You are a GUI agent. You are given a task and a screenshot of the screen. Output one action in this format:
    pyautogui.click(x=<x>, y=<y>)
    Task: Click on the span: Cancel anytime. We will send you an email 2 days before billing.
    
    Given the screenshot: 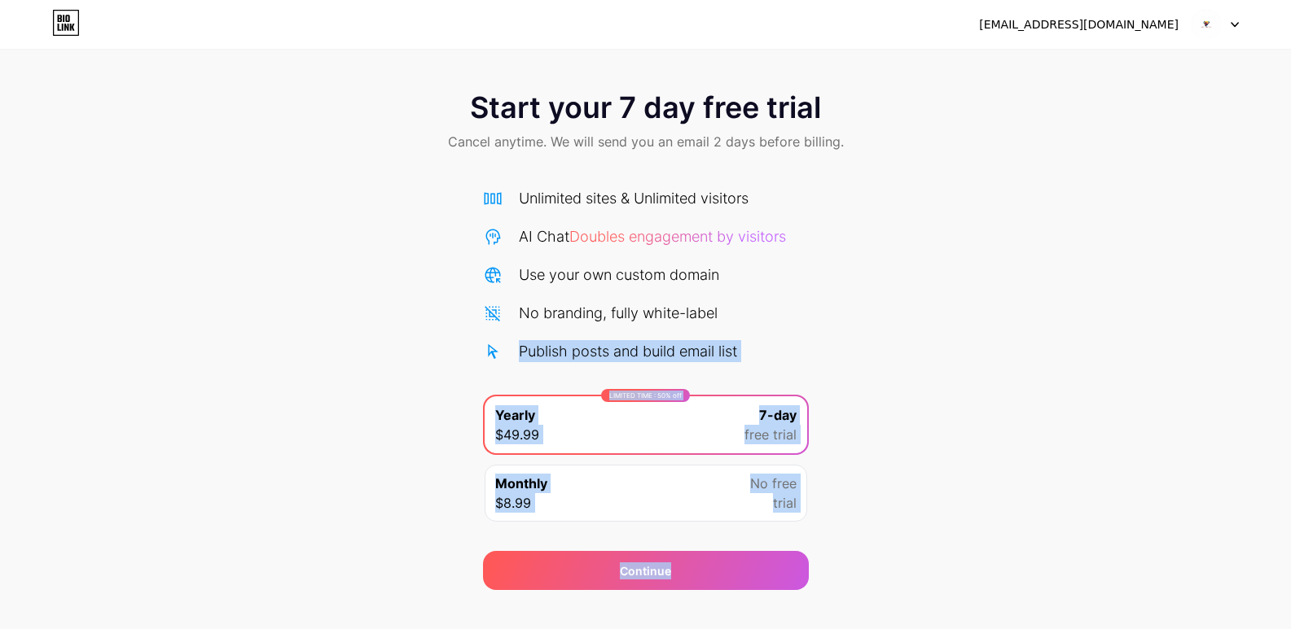 What is the action you would take?
    pyautogui.click(x=646, y=142)
    